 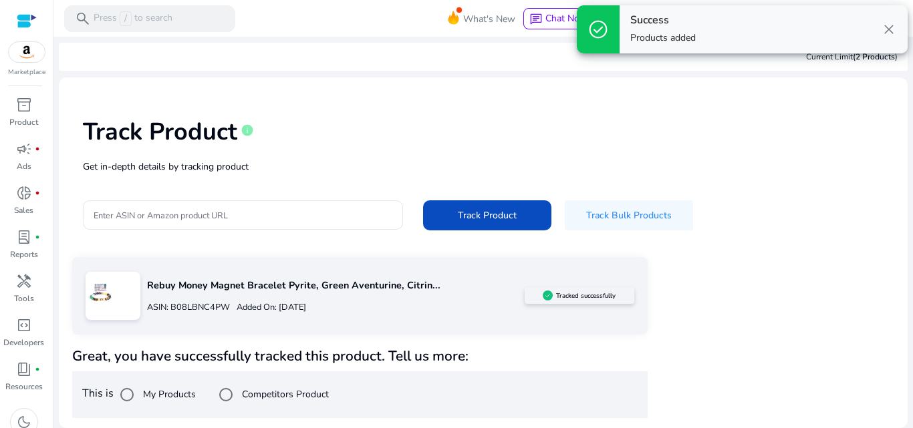 What do you see at coordinates (24, 281) in the screenshot?
I see `span: handyman` at bounding box center [24, 281].